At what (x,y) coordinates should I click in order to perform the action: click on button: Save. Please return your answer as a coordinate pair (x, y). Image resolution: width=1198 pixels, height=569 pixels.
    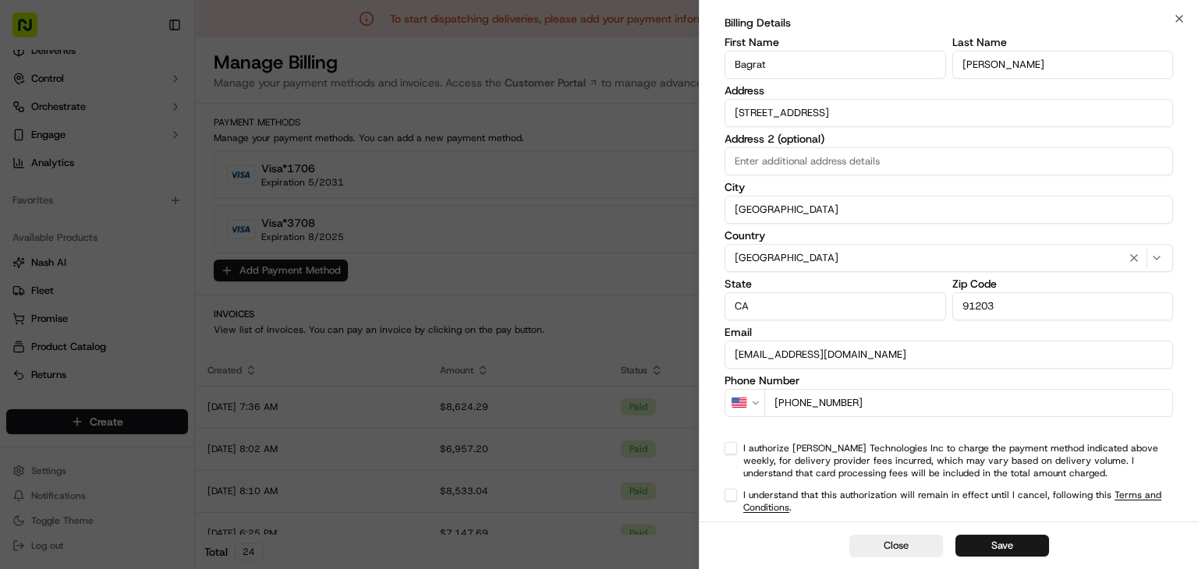
    Looking at the image, I should click on (1002, 546).